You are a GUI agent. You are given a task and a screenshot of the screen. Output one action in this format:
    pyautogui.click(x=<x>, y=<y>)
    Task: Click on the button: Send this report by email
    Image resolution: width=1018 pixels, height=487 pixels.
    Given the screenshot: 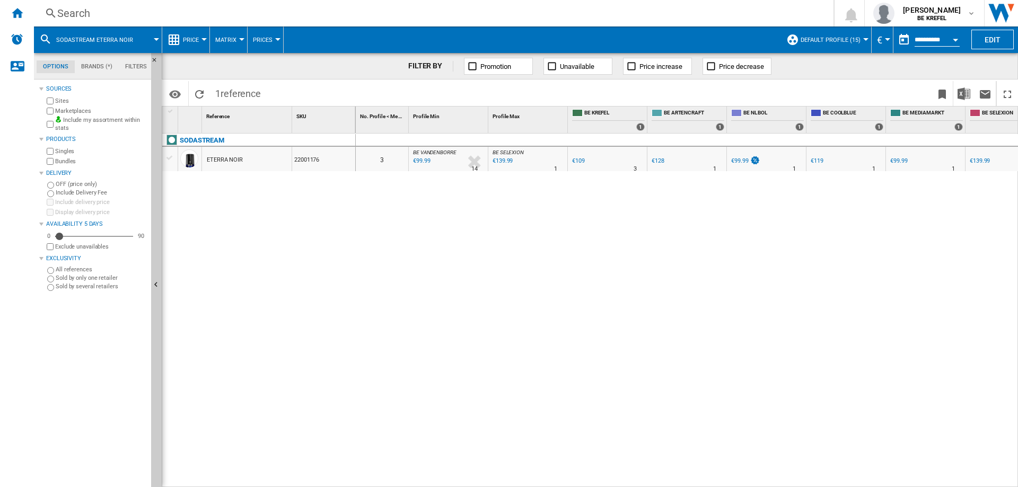 What is the action you would take?
    pyautogui.click(x=986, y=93)
    